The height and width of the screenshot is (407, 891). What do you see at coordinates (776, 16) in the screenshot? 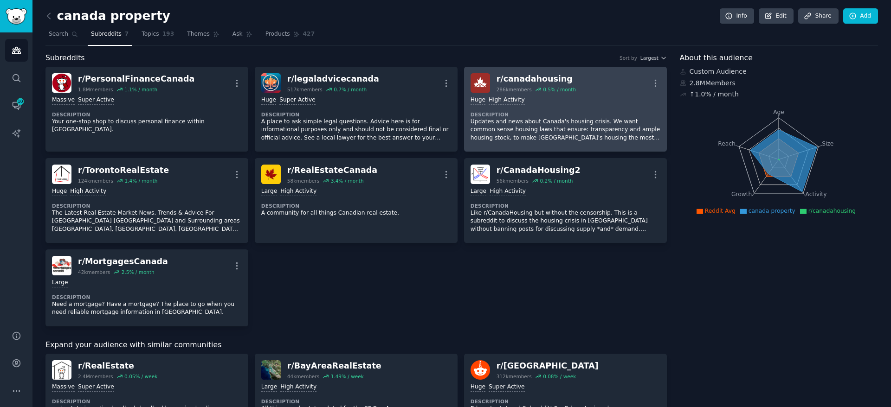
I see `a: Edit` at bounding box center [776, 16].